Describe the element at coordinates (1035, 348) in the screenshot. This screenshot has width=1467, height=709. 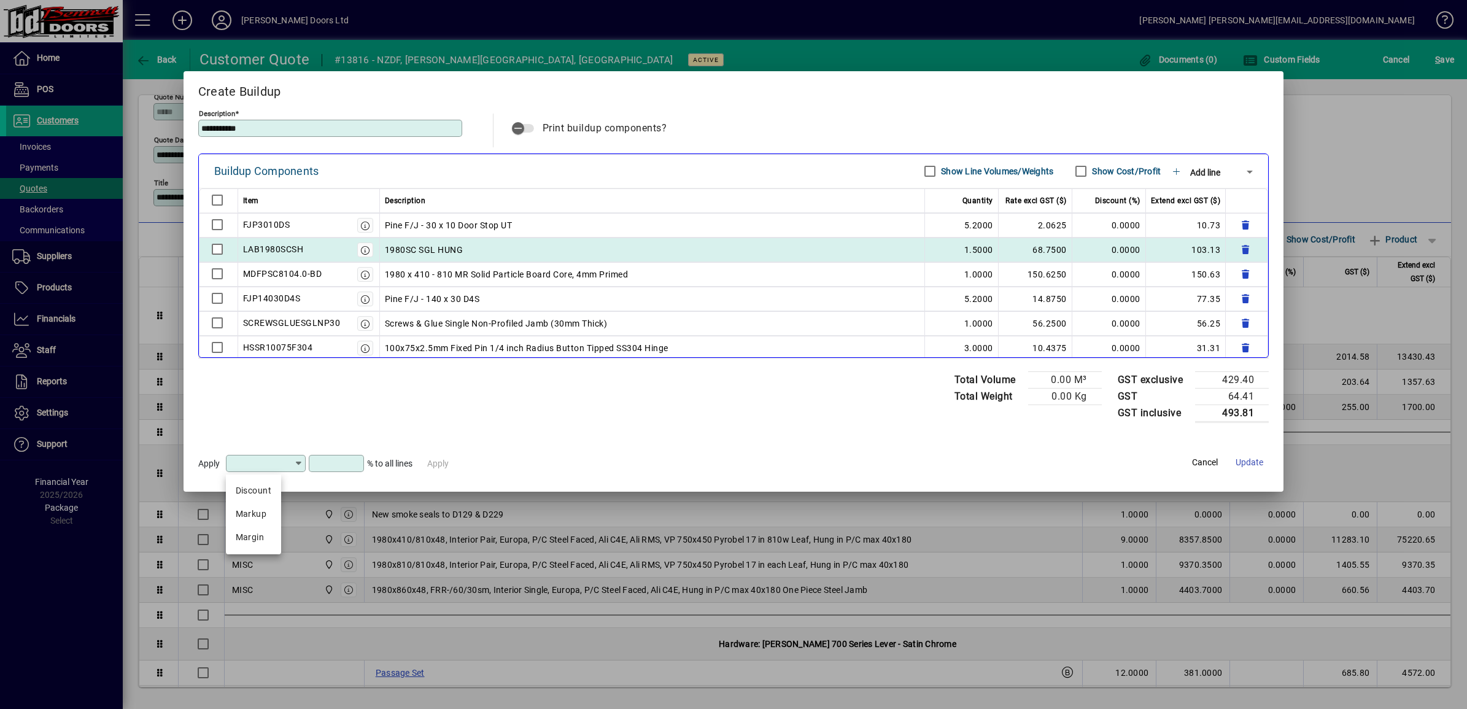
I see `div: 10.4375` at that location.